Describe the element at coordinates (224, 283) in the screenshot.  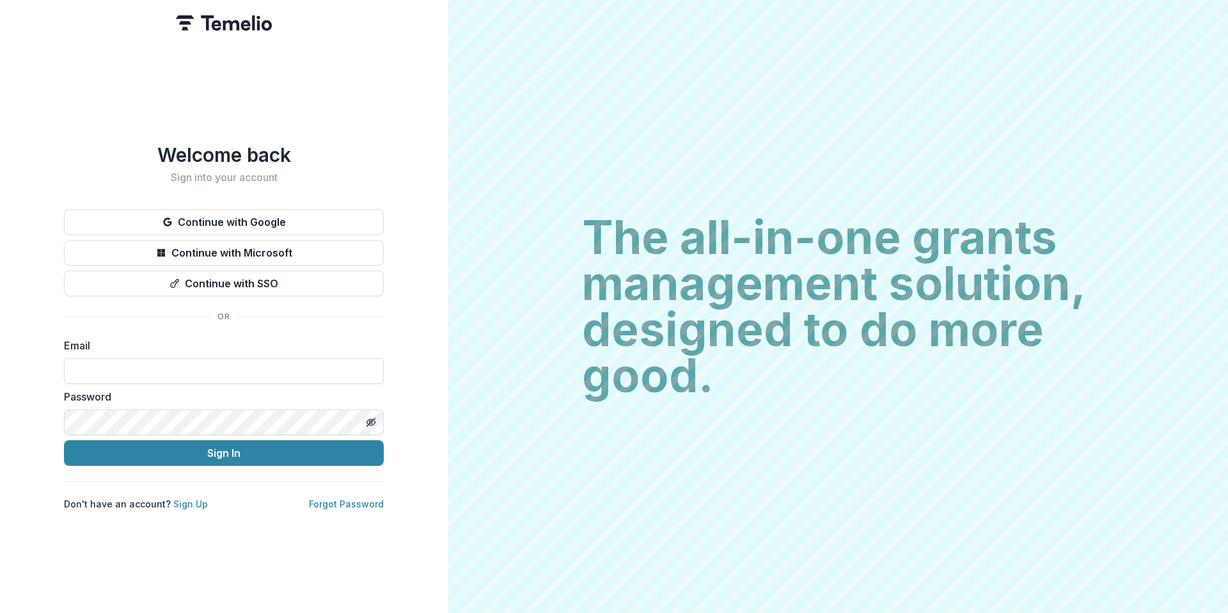
I see `button: Continue with SSO` at that location.